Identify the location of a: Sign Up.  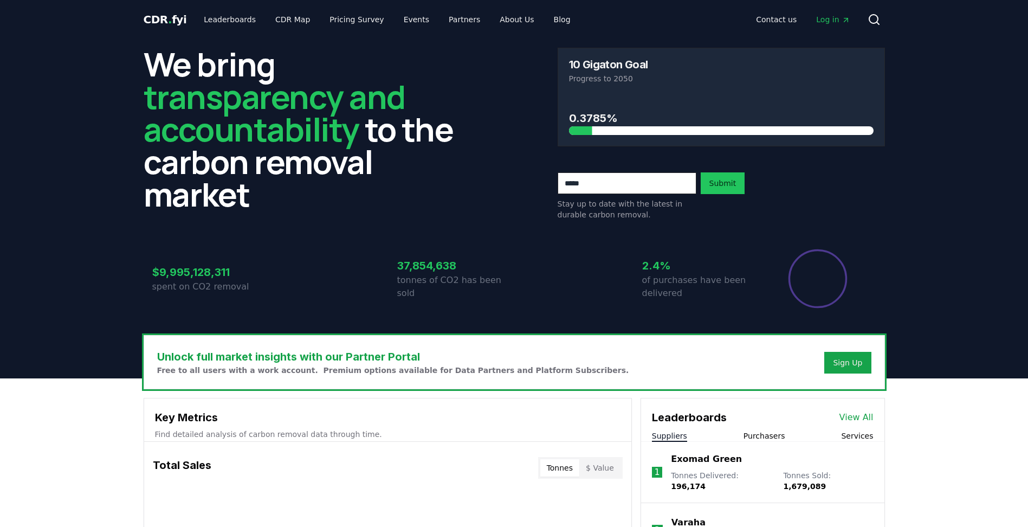
(848, 363).